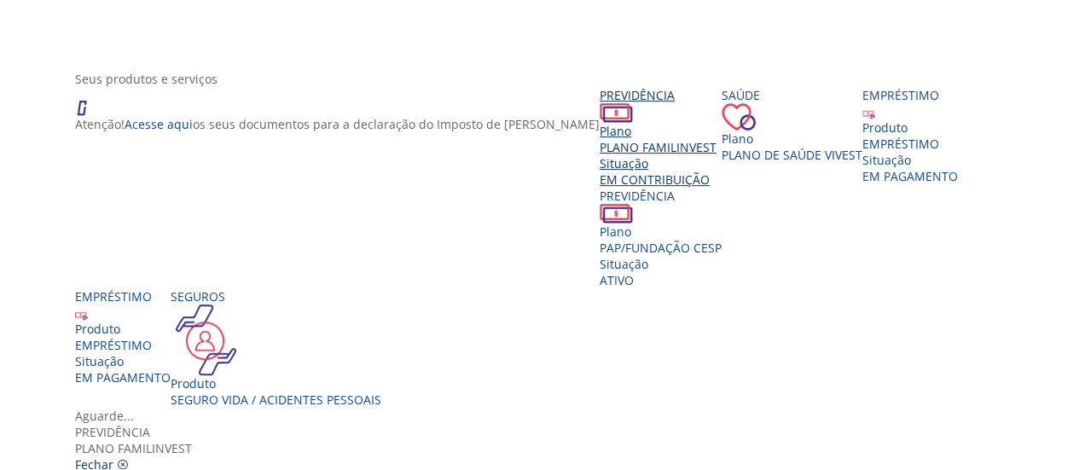  What do you see at coordinates (654, 179) in the screenshot?
I see `span: EM CONTRIBUIÇÃO` at bounding box center [654, 179].